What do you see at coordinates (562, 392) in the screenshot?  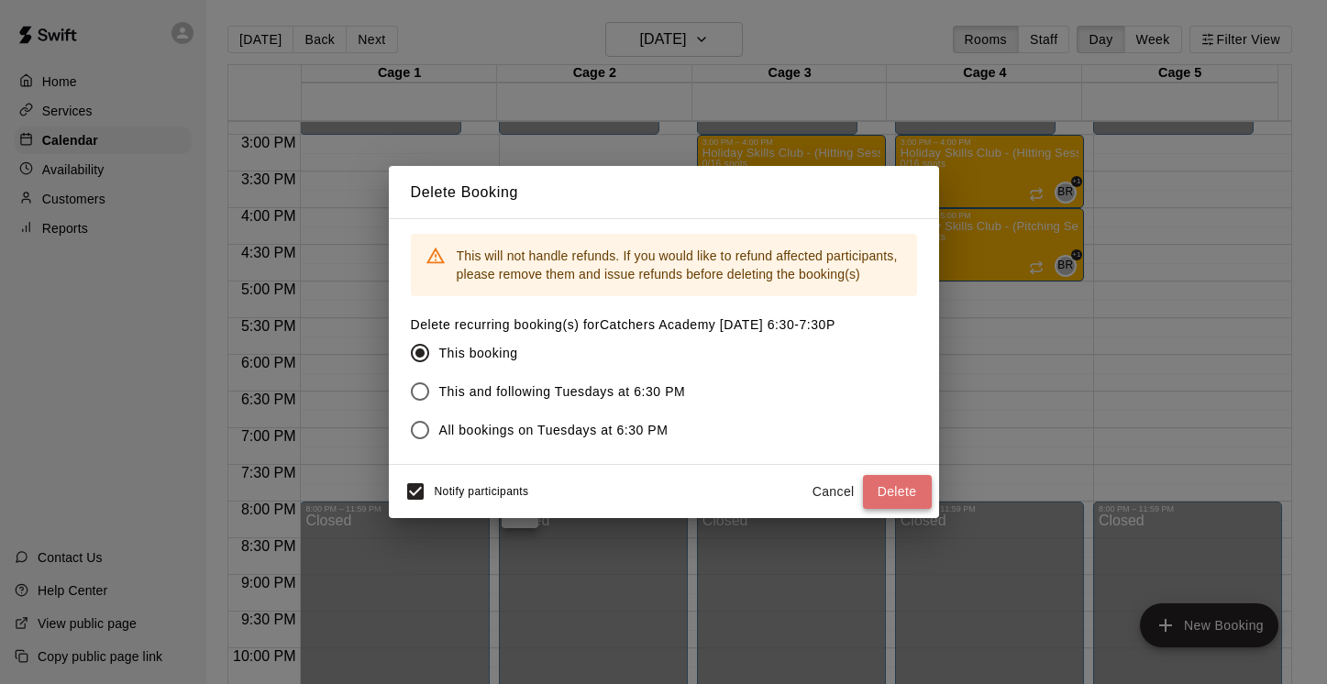 I see `span: This and following Tuesdays at 6:30 PM` at bounding box center [562, 392].